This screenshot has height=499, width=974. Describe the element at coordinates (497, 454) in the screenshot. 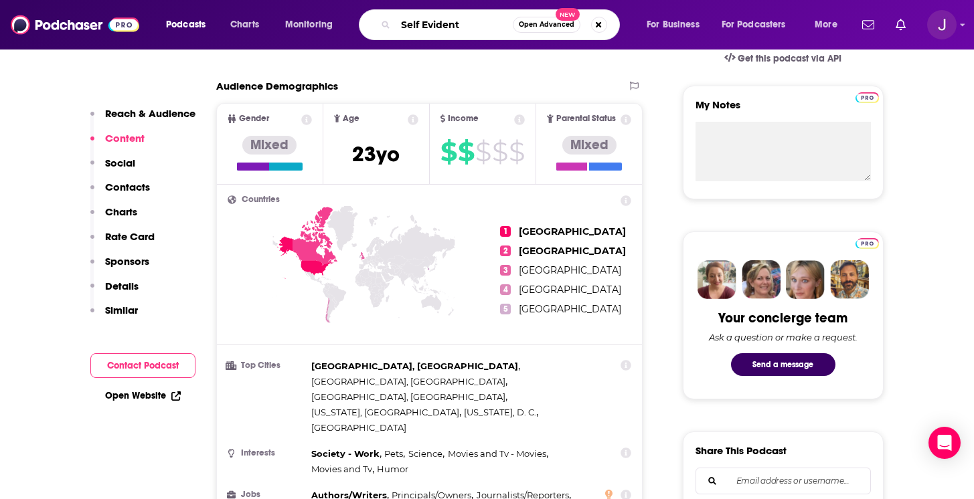

I see `span: Movies and Tv - Movies` at that location.